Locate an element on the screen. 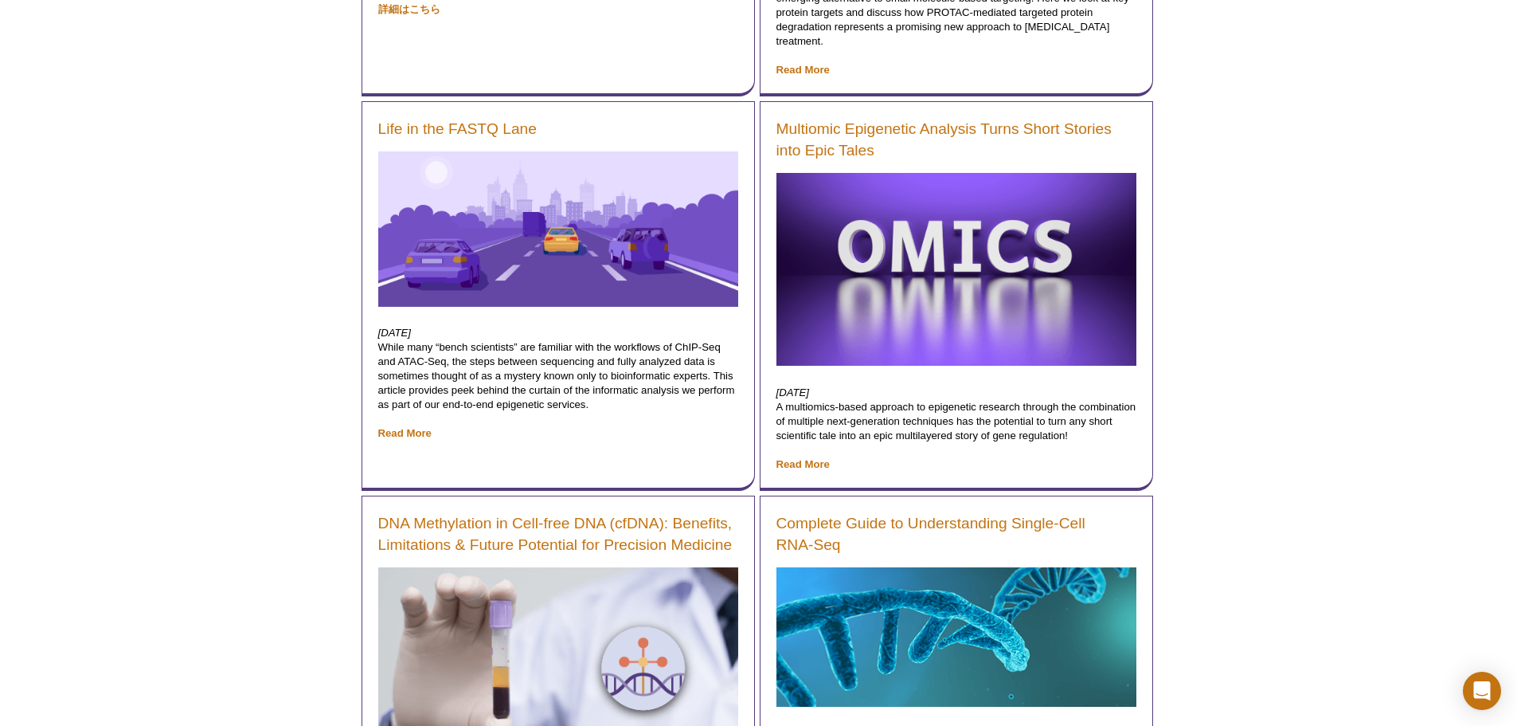  a: Multiomic Epigenetic Analysis Turns Short Stories into Epic Tales is located at coordinates (957, 139).